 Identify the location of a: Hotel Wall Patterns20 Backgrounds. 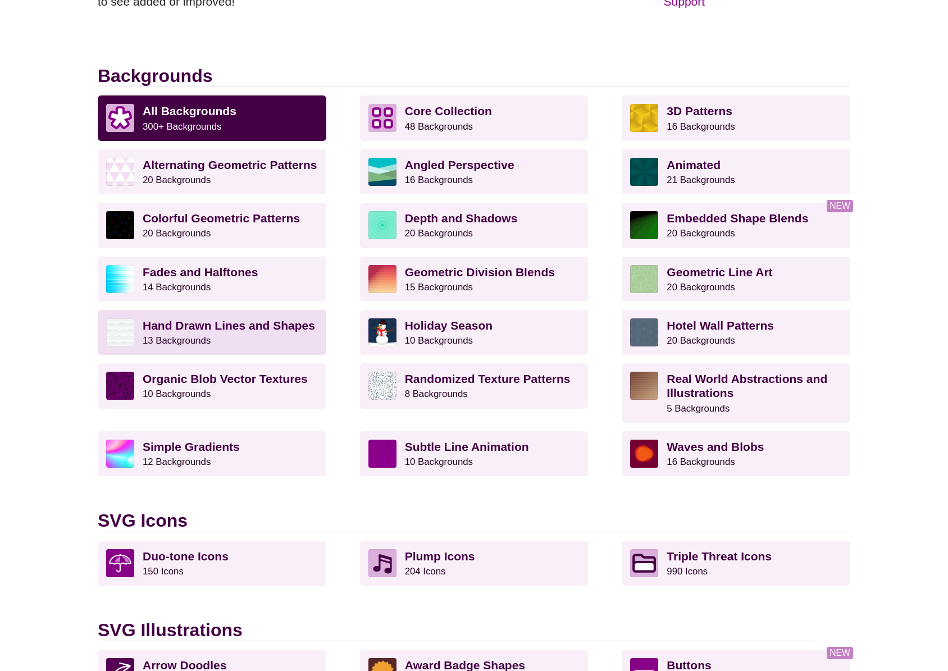
(736, 333).